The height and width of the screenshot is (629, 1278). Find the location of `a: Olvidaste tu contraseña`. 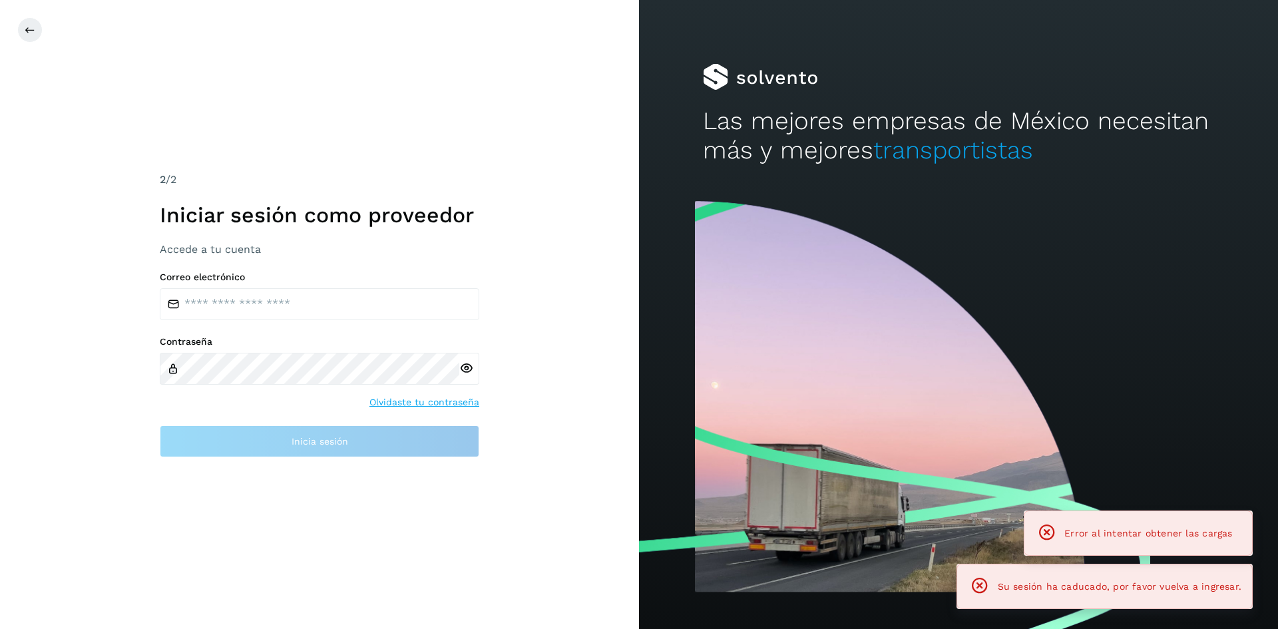

a: Olvidaste tu contraseña is located at coordinates (424, 402).